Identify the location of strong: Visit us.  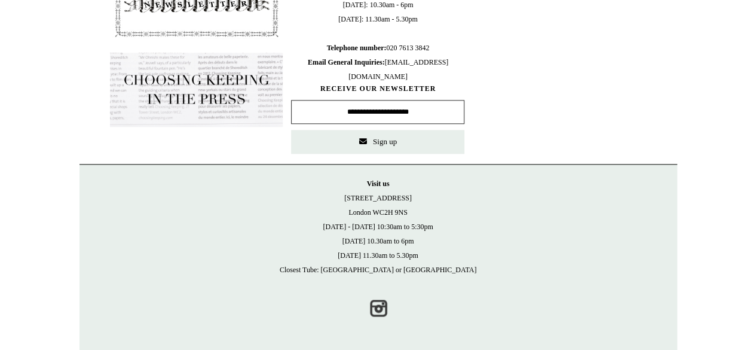
(378, 183).